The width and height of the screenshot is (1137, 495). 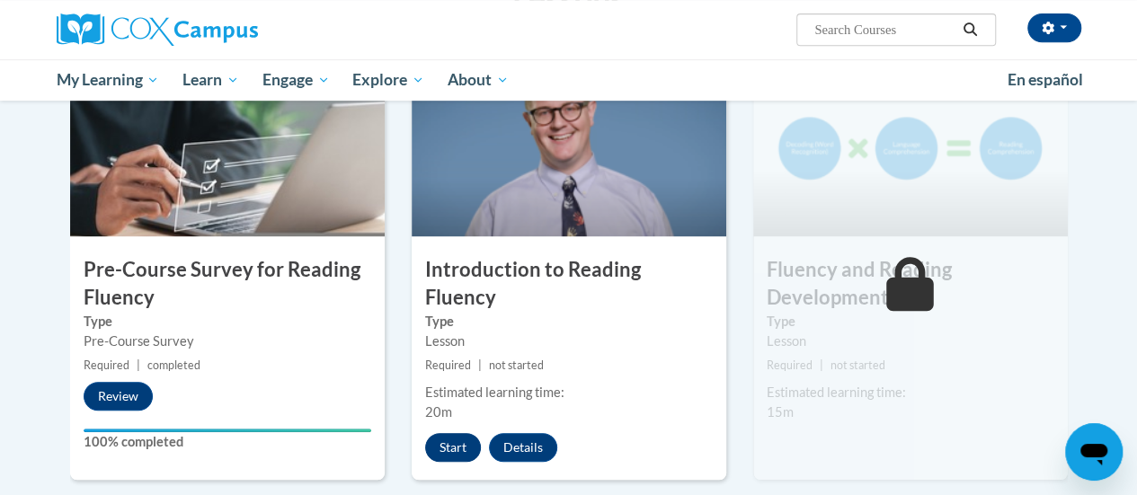 I want to click on h3: Introduction to Reading Fluency, so click(x=569, y=284).